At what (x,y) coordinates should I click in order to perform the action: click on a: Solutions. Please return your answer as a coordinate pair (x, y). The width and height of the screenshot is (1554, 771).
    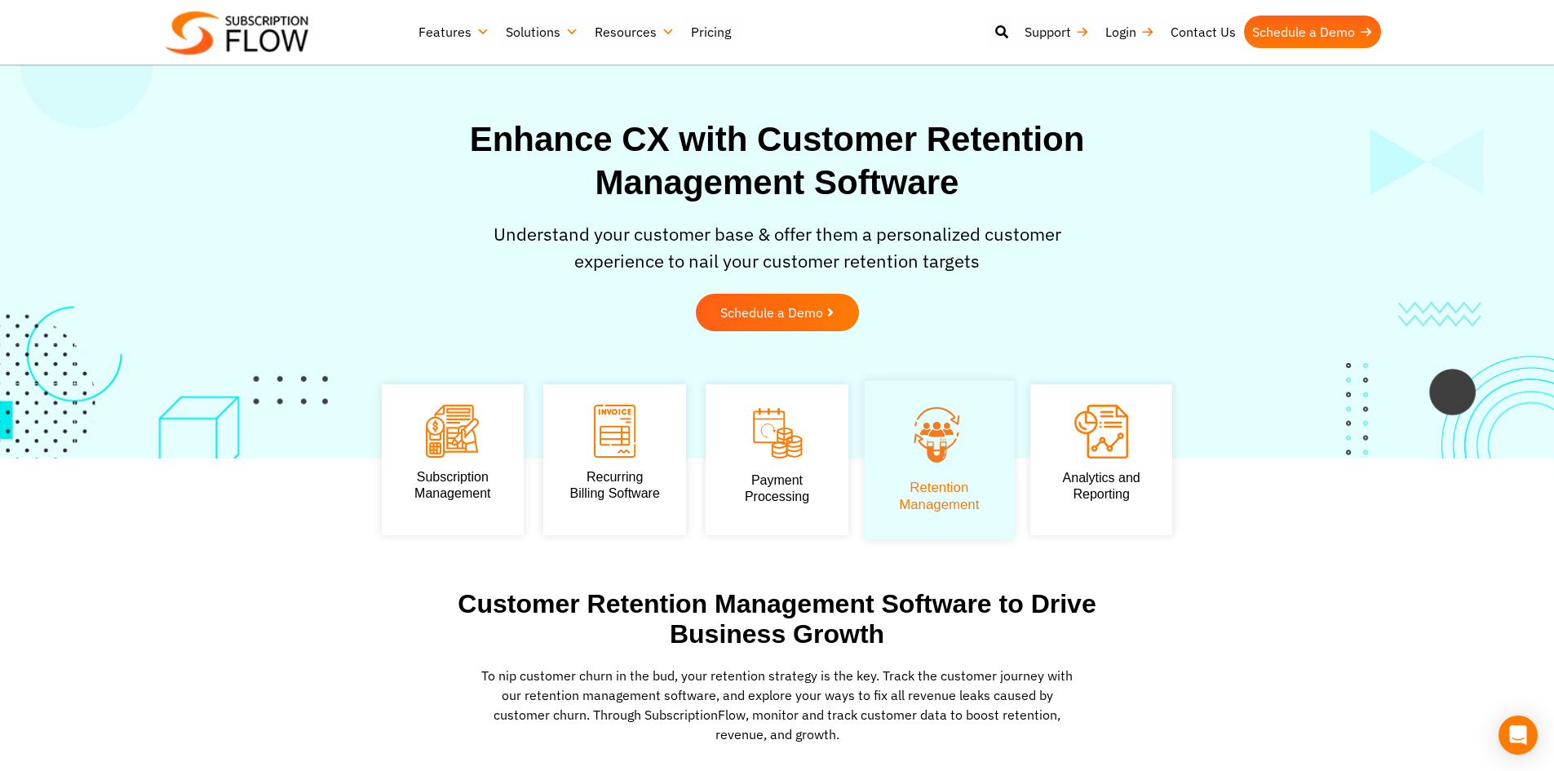
    Looking at the image, I should click on (542, 32).